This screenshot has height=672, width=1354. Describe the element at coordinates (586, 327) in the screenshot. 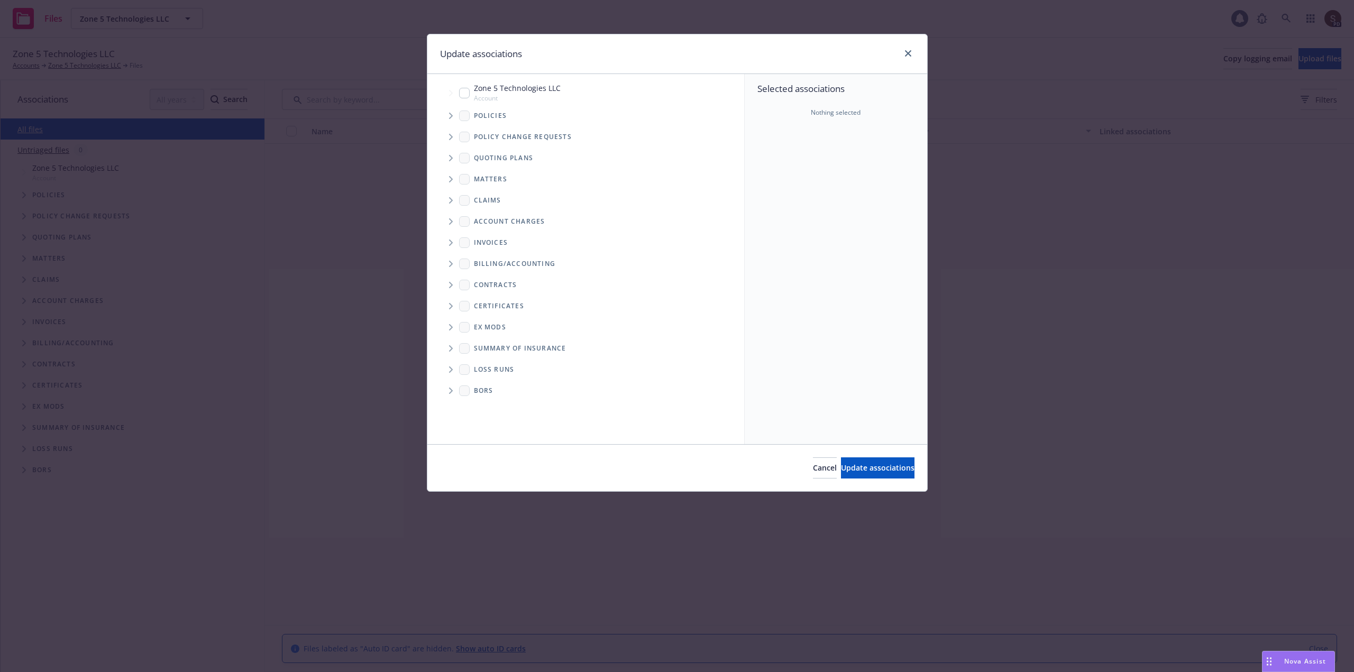

I see `div: Folder Tree Example` at that location.